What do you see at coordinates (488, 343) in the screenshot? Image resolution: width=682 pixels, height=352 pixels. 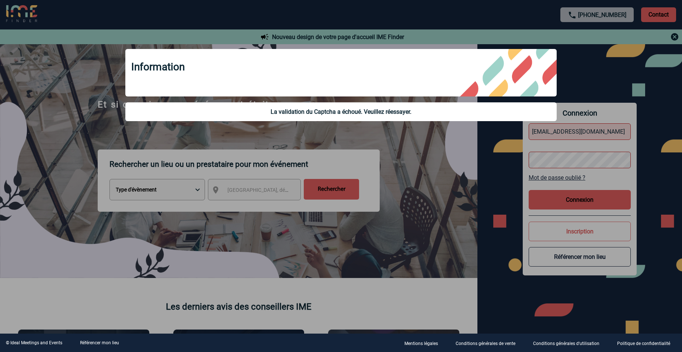 I see `a: Conditions générales de vente` at bounding box center [488, 343].